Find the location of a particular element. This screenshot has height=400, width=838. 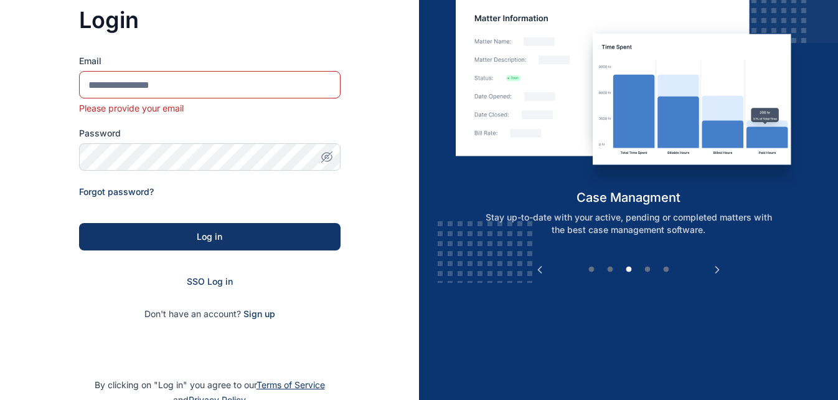

button: Log in is located at coordinates (210, 237).